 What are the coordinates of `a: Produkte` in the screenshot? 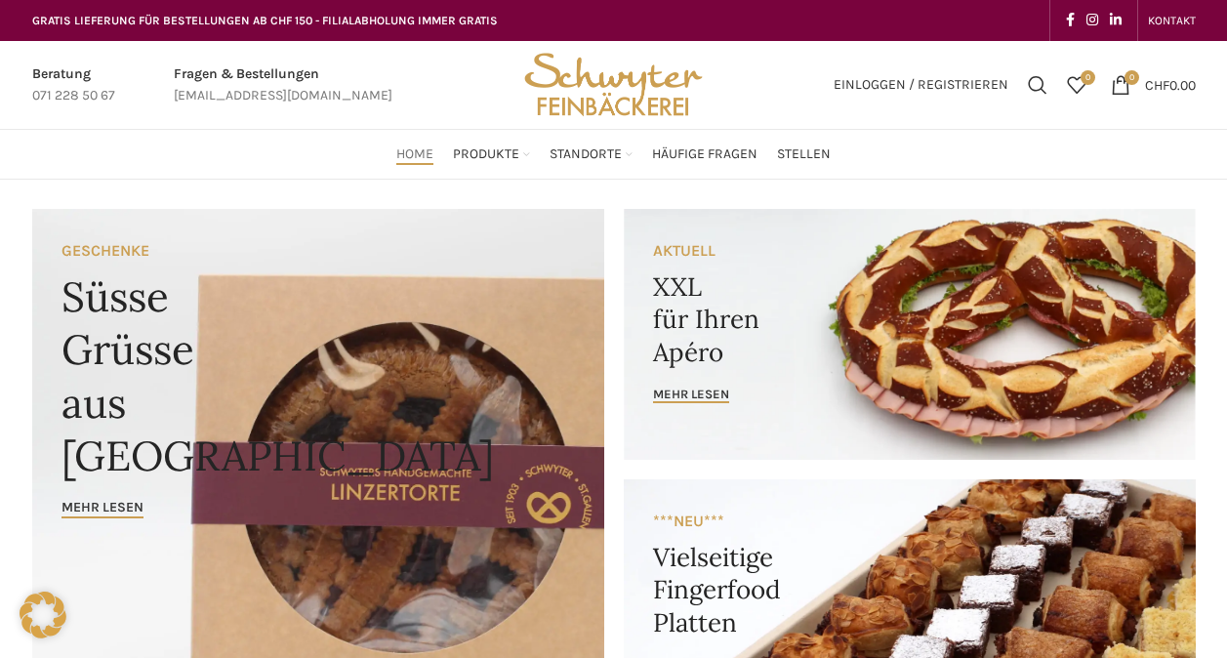 It's located at (491, 154).